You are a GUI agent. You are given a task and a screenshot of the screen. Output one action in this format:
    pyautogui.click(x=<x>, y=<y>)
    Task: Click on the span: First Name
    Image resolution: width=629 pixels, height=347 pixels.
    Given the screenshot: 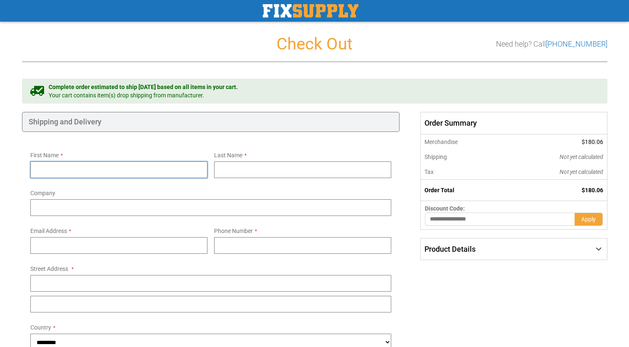 What is the action you would take?
    pyautogui.click(x=44, y=155)
    